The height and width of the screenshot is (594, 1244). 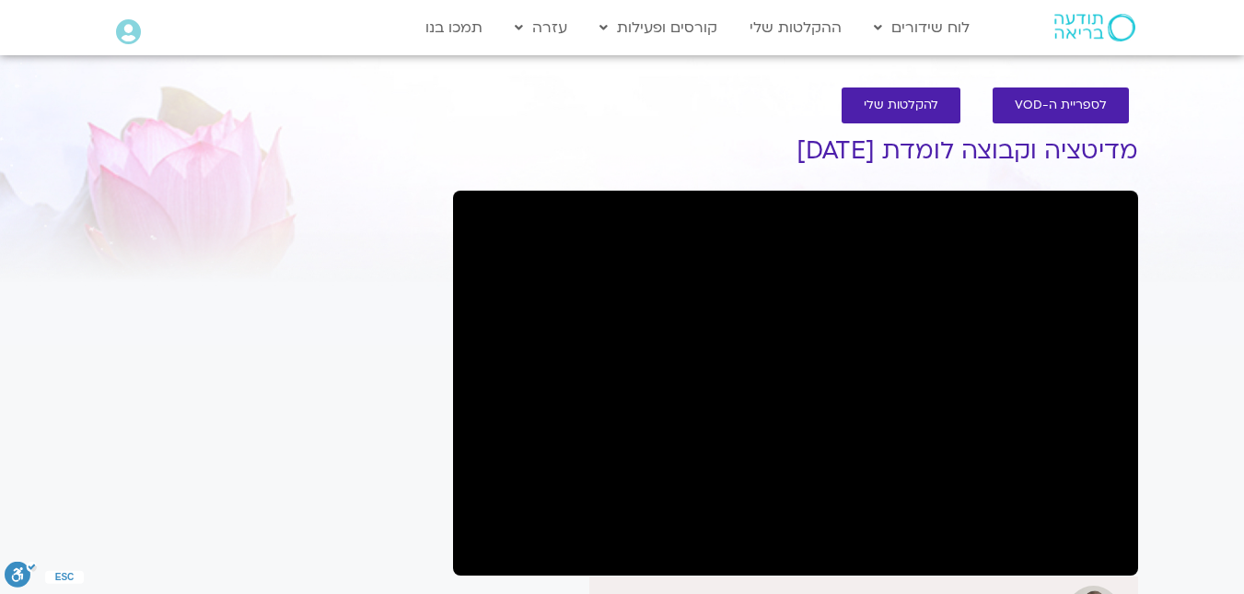 I want to click on a: קורסים ופעילות, so click(x=658, y=28).